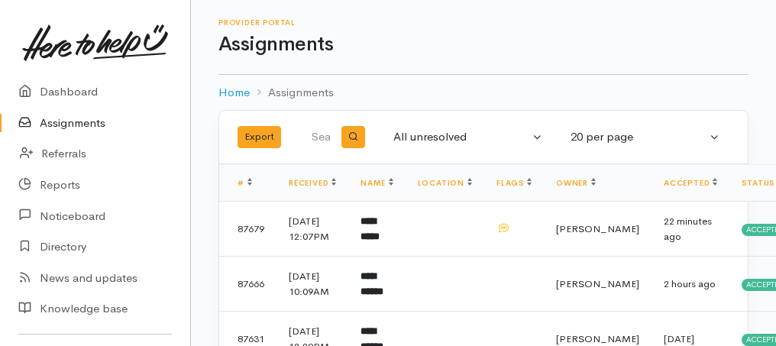 The image size is (776, 346). Describe the element at coordinates (645, 137) in the screenshot. I see `button: 20 per page` at that location.